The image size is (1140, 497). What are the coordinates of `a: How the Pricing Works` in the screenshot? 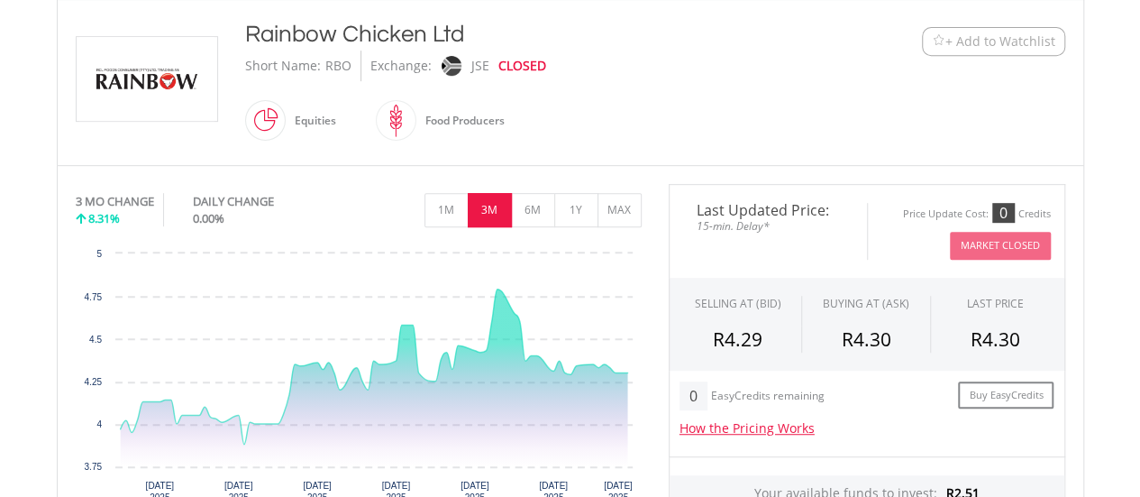 It's located at (747, 427).